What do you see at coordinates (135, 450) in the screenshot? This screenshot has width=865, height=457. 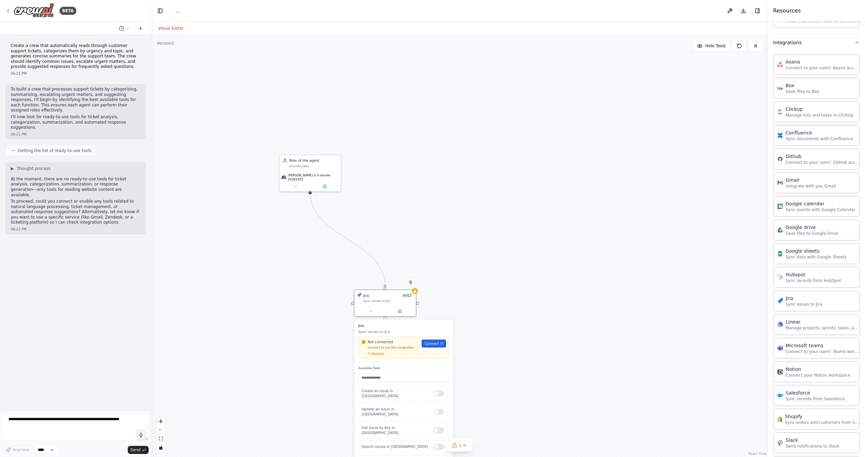 I see `span: Send` at bounding box center [135, 450].